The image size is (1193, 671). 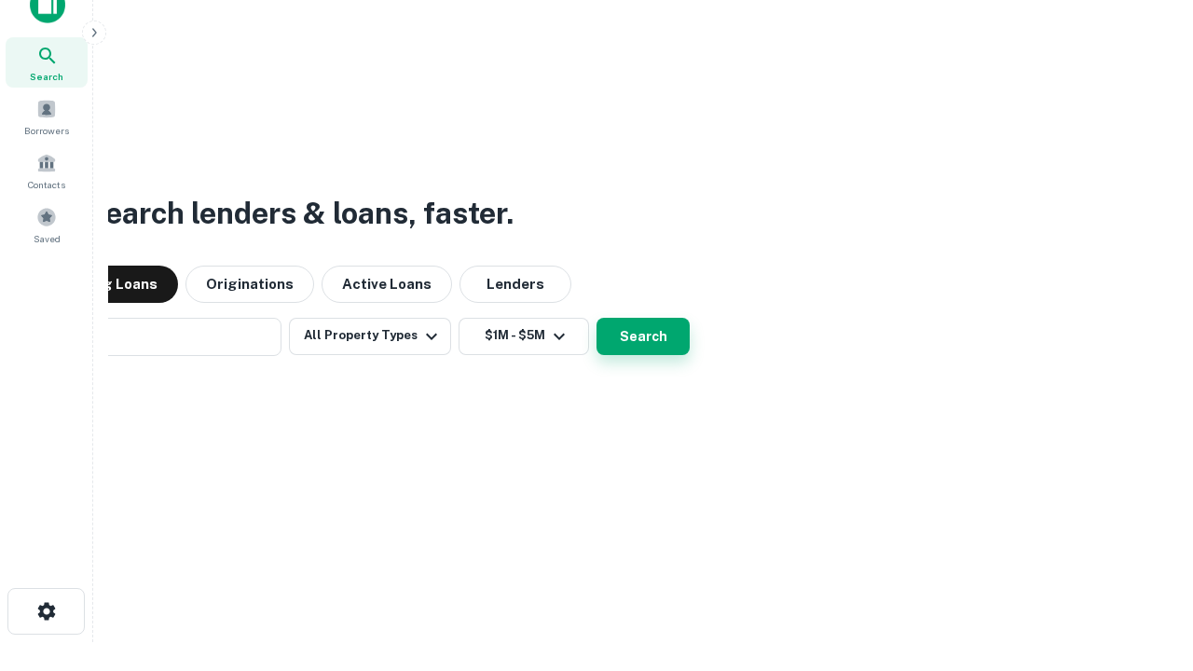 I want to click on button: Lenders, so click(x=515, y=284).